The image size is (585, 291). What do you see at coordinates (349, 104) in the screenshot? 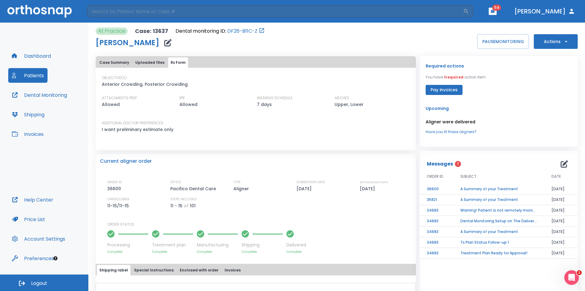
I see `p: Upper, Lower` at bounding box center [349, 104].